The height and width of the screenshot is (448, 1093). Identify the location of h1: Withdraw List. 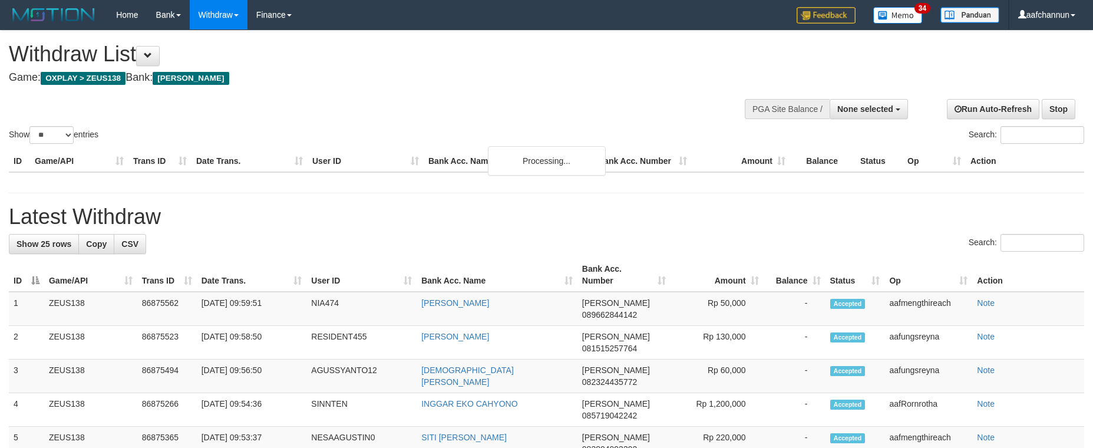
(363, 54).